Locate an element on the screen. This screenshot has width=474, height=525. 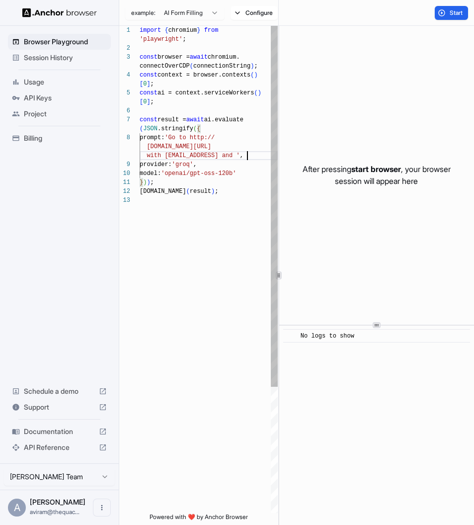
span: browser = is located at coordinates (173, 57).